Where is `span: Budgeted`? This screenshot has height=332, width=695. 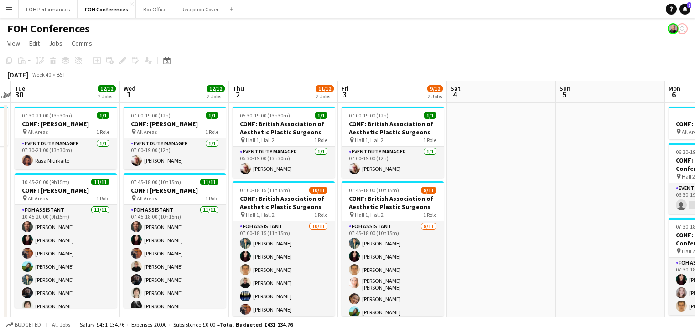 span: Budgeted is located at coordinates (28, 325).